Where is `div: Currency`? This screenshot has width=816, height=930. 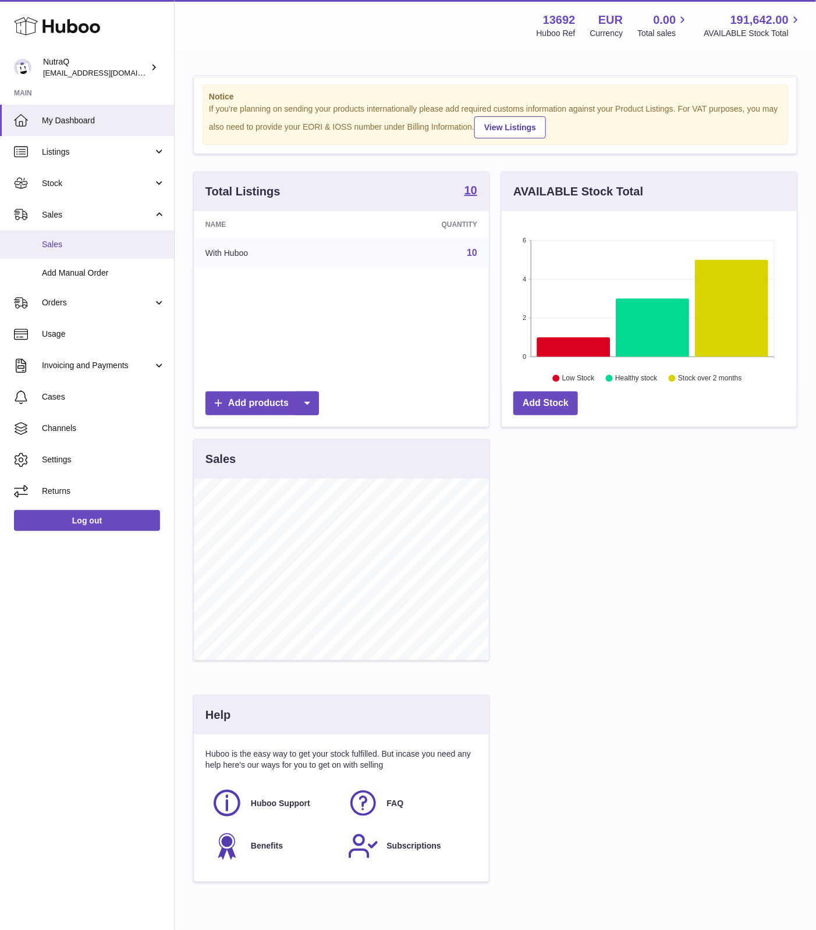
div: Currency is located at coordinates (606, 33).